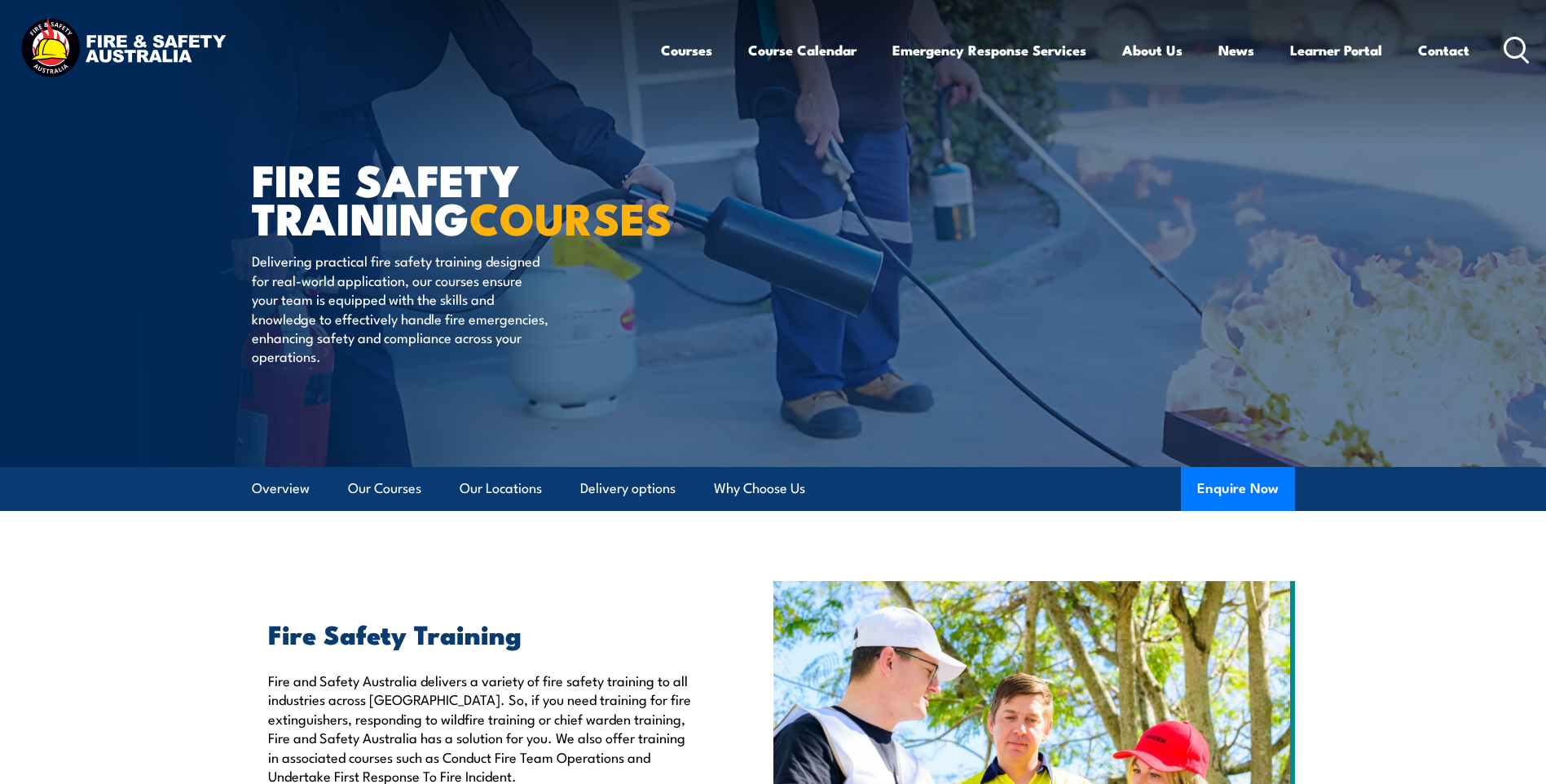 Image resolution: width=1546 pixels, height=784 pixels. What do you see at coordinates (1236, 50) in the screenshot?
I see `a: News` at bounding box center [1236, 50].